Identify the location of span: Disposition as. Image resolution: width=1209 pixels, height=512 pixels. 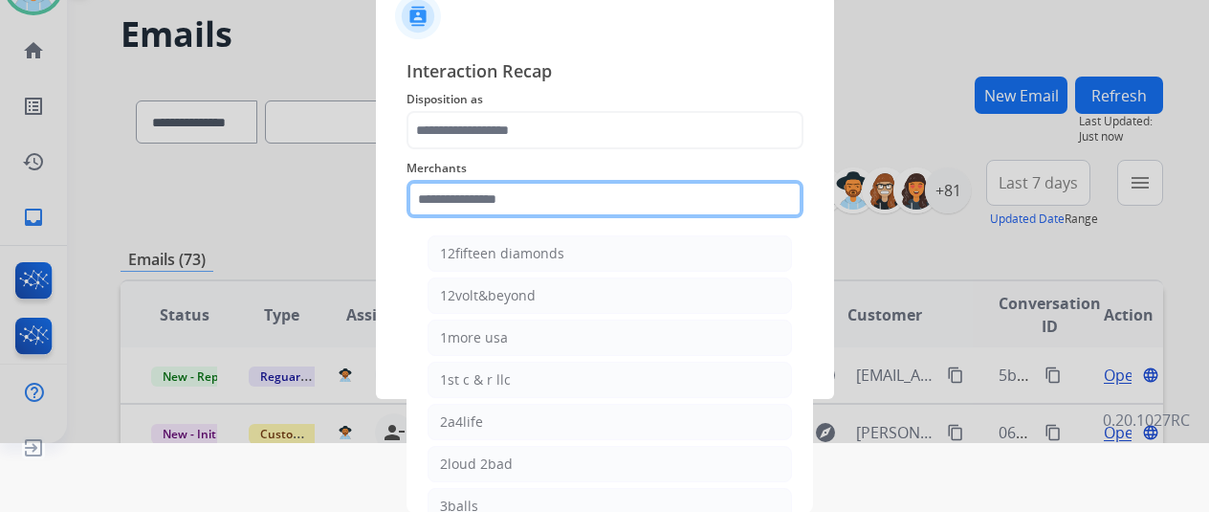
(604, 99).